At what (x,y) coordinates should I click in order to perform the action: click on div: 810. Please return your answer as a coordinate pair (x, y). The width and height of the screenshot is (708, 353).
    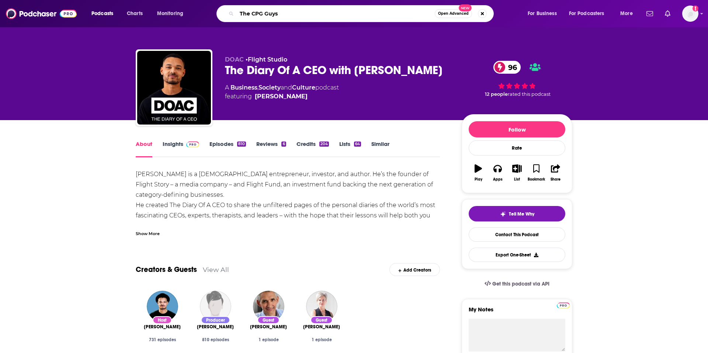
    Looking at the image, I should click on (241, 144).